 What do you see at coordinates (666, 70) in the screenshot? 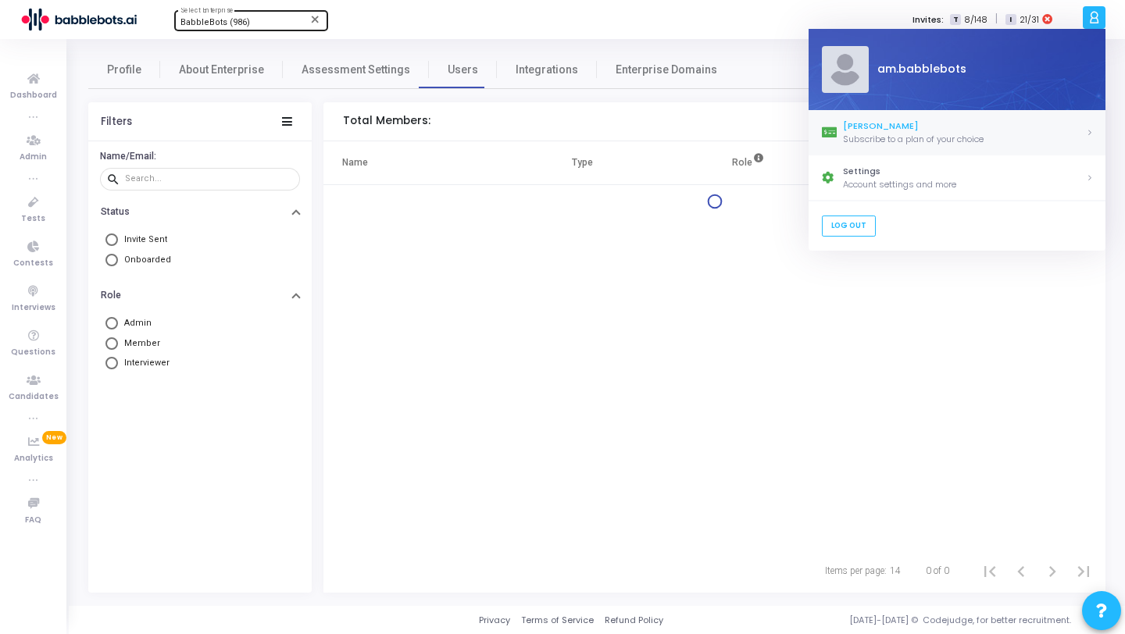
I see `span: Enterprise Domains` at bounding box center [666, 70].